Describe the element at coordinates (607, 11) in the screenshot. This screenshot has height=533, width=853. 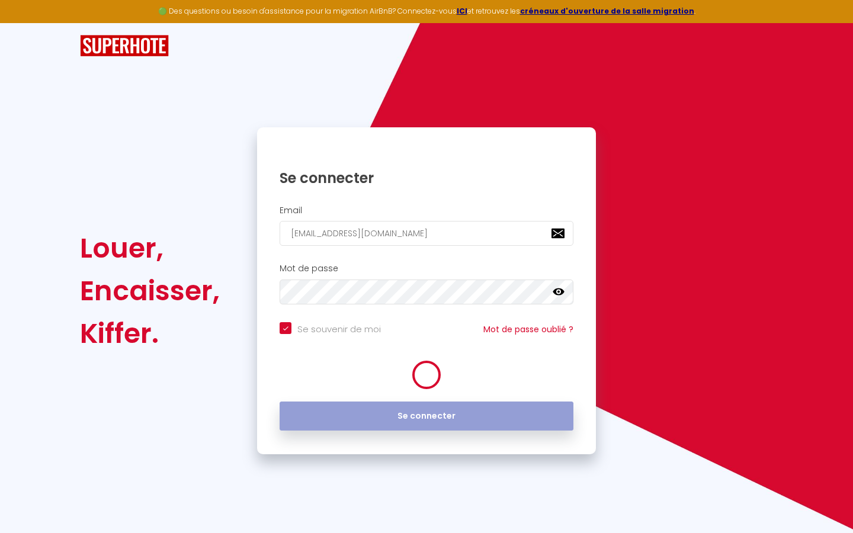
I see `a: créneaux d'ouverture de la salle migration` at that location.